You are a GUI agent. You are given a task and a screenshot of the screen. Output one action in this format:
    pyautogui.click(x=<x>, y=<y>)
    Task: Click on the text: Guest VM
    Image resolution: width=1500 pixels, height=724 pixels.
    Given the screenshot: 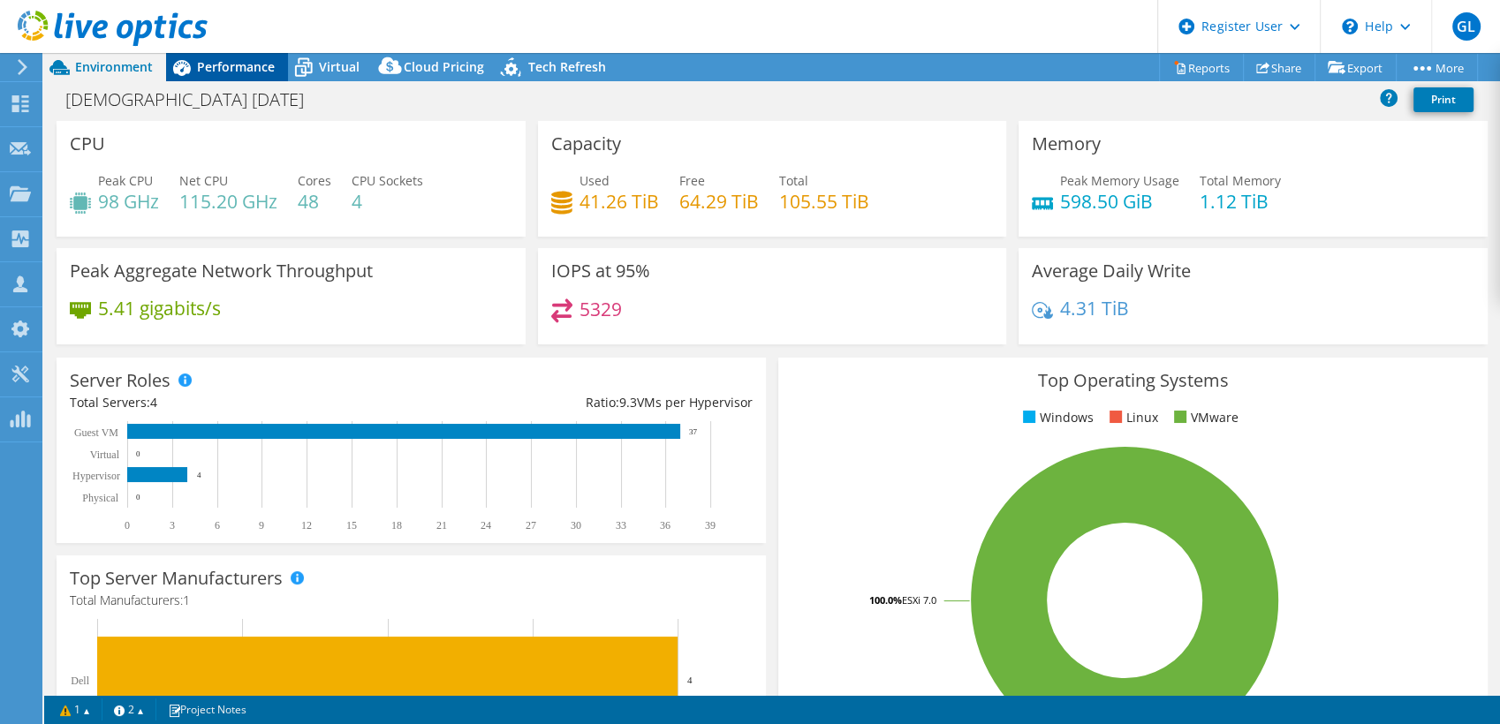 What is the action you would take?
    pyautogui.click(x=96, y=433)
    